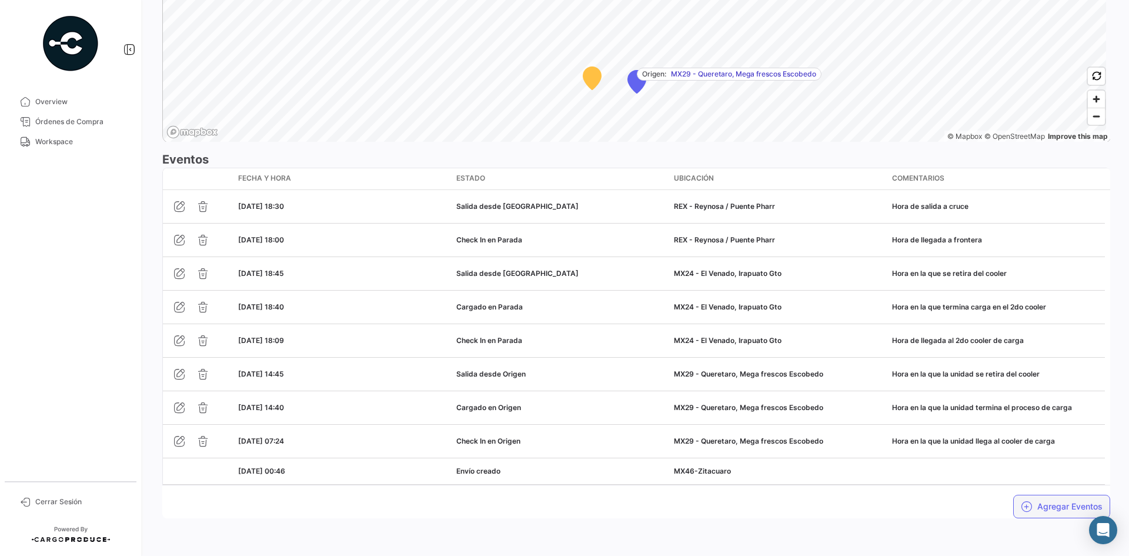 The image size is (1129, 556). What do you see at coordinates (1078, 136) in the screenshot?
I see `a: Map feedback` at bounding box center [1078, 136].